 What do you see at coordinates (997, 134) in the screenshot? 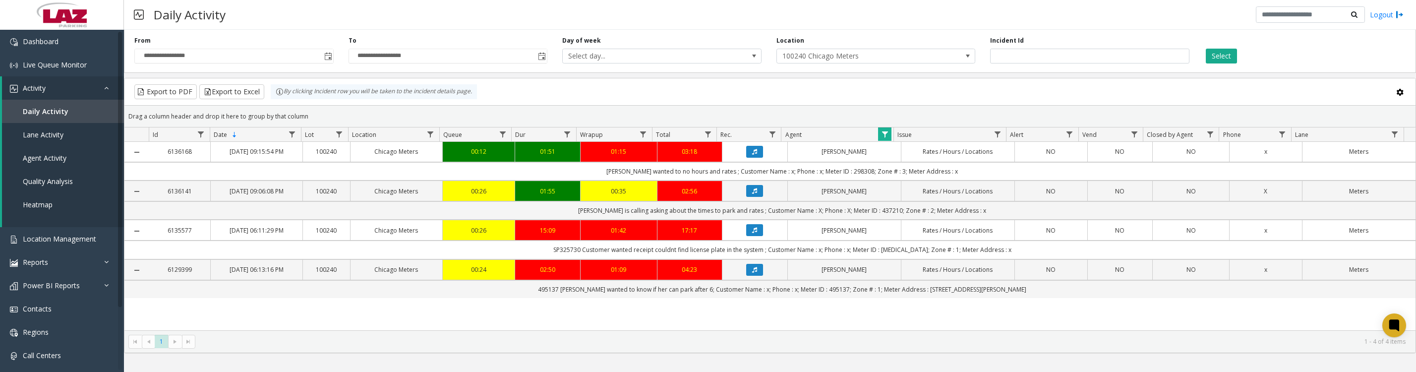
I see `a: Issue Filter Menu` at bounding box center [997, 134].